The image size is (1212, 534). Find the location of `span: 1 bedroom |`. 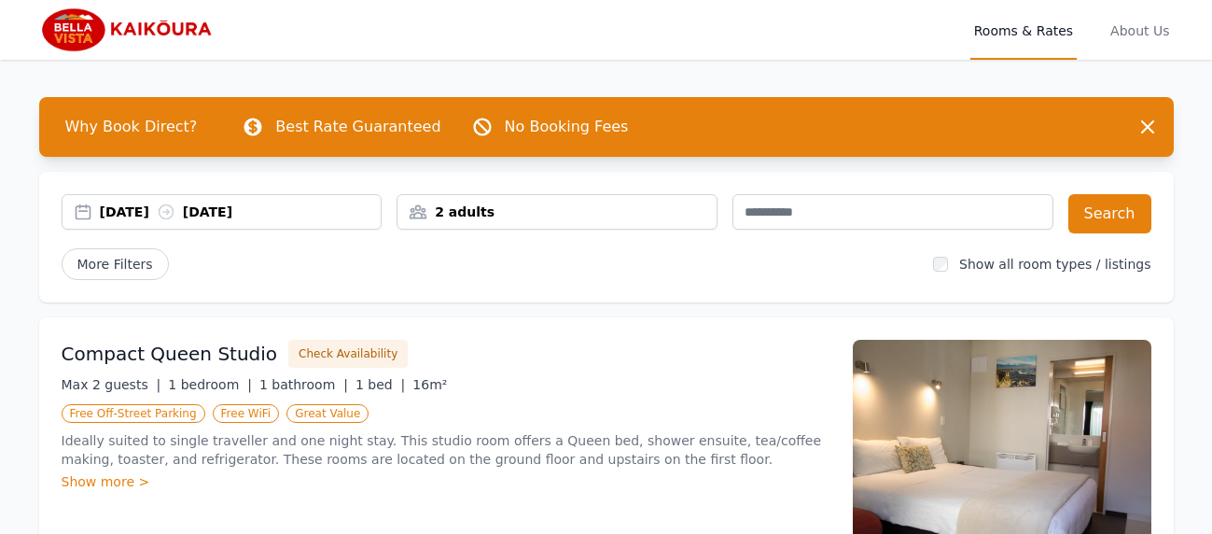

span: 1 bedroom | is located at coordinates (210, 384).